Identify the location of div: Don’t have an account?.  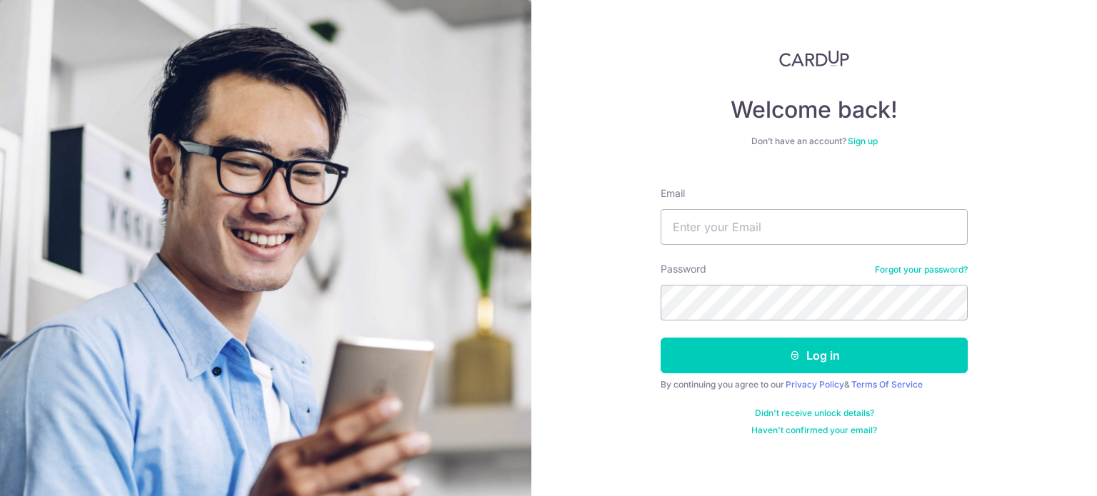
(814, 141).